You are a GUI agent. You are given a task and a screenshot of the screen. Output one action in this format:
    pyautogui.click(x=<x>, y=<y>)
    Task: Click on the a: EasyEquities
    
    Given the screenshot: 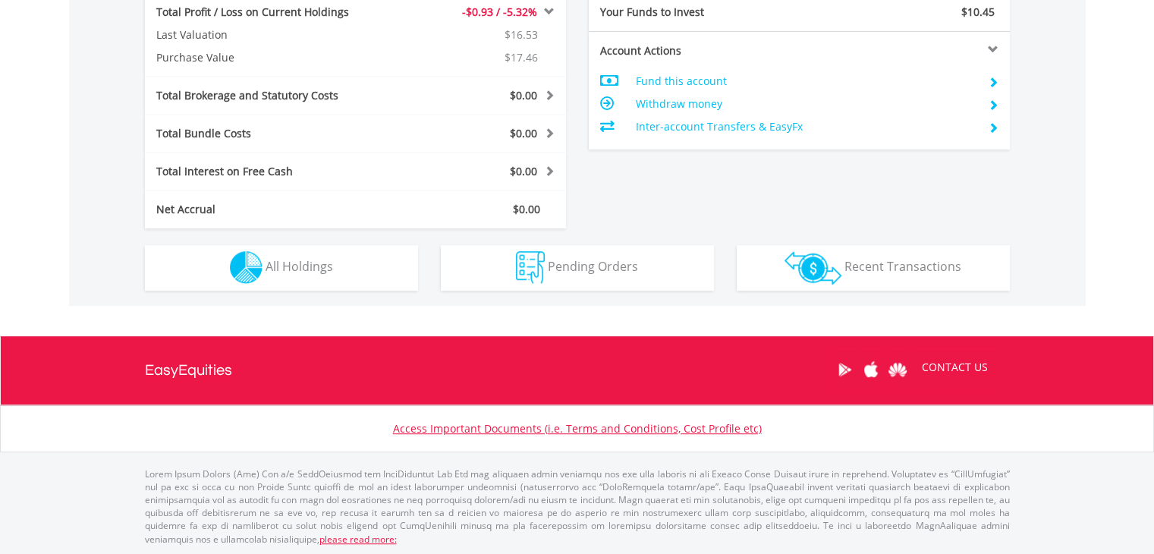 What is the action you would take?
    pyautogui.click(x=188, y=370)
    